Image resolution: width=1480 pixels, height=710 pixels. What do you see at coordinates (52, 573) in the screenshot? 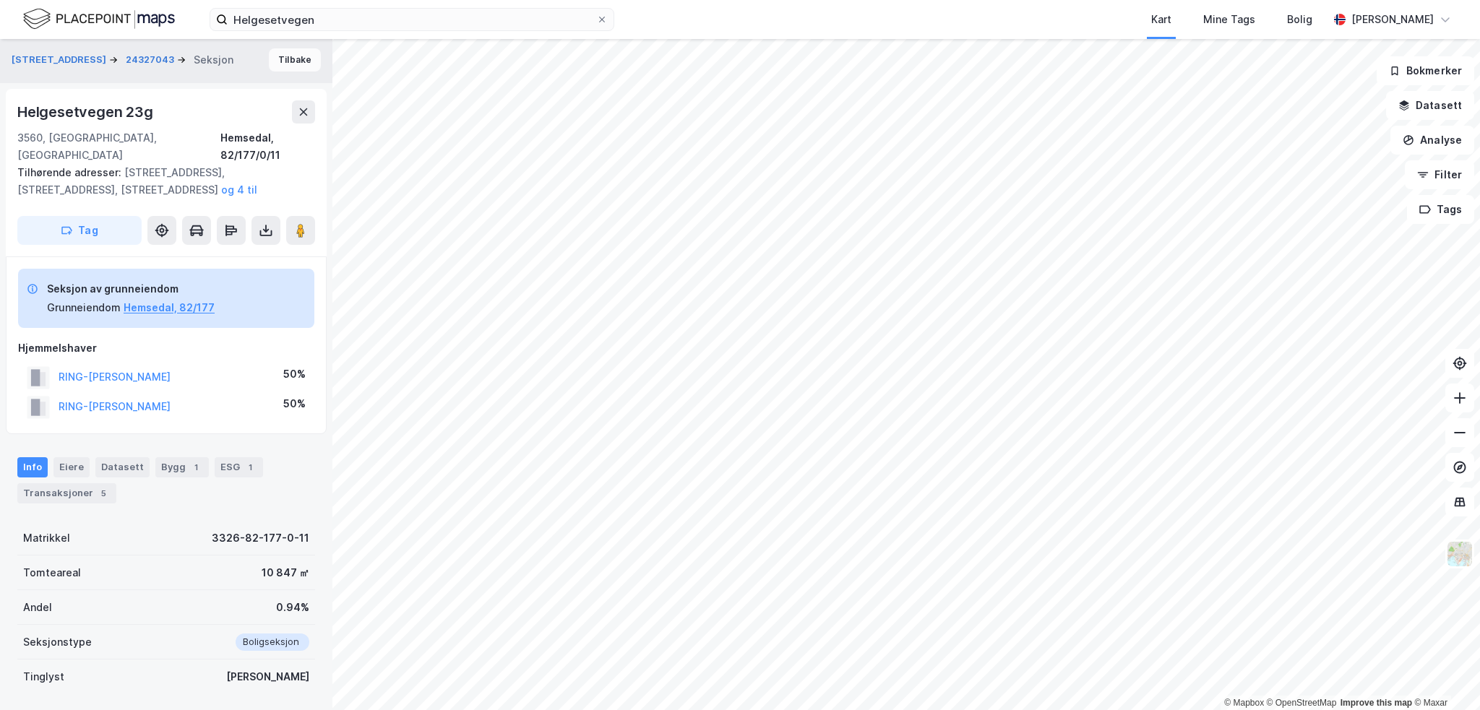
I see `div: Tomteareal` at bounding box center [52, 573].